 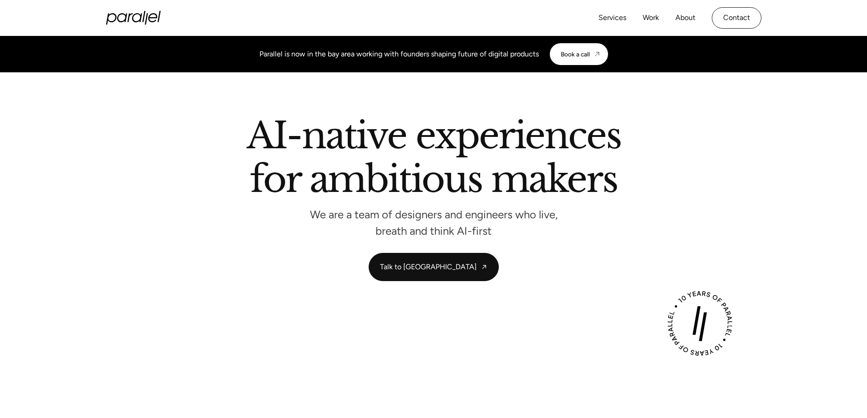 What do you see at coordinates (612, 18) in the screenshot?
I see `a: Services` at bounding box center [612, 18].